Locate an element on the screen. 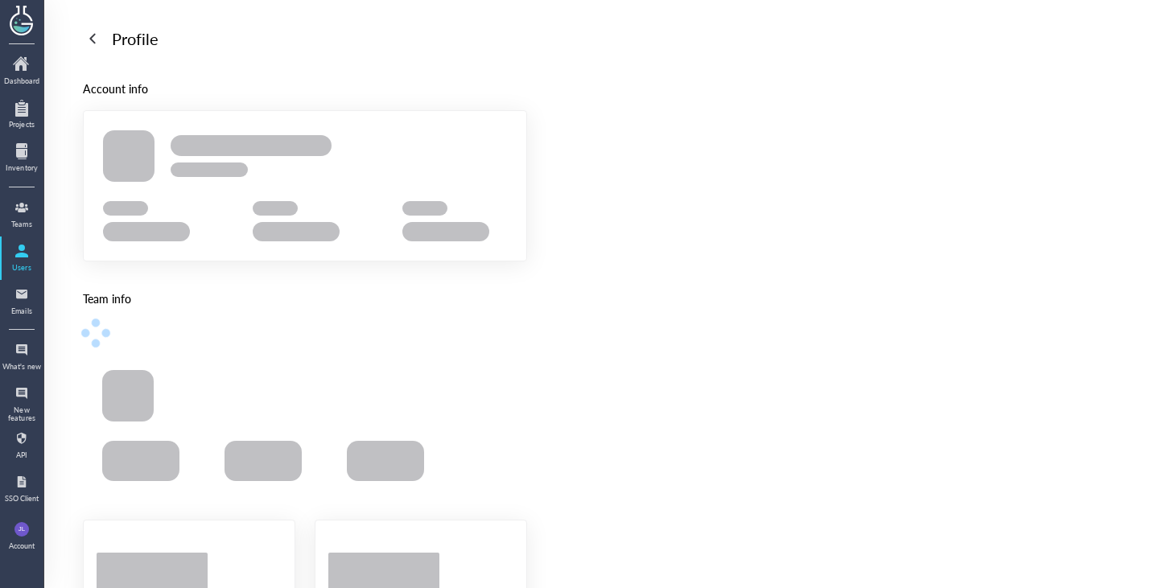 The width and height of the screenshot is (1158, 588). div: Projects is located at coordinates (22, 125).